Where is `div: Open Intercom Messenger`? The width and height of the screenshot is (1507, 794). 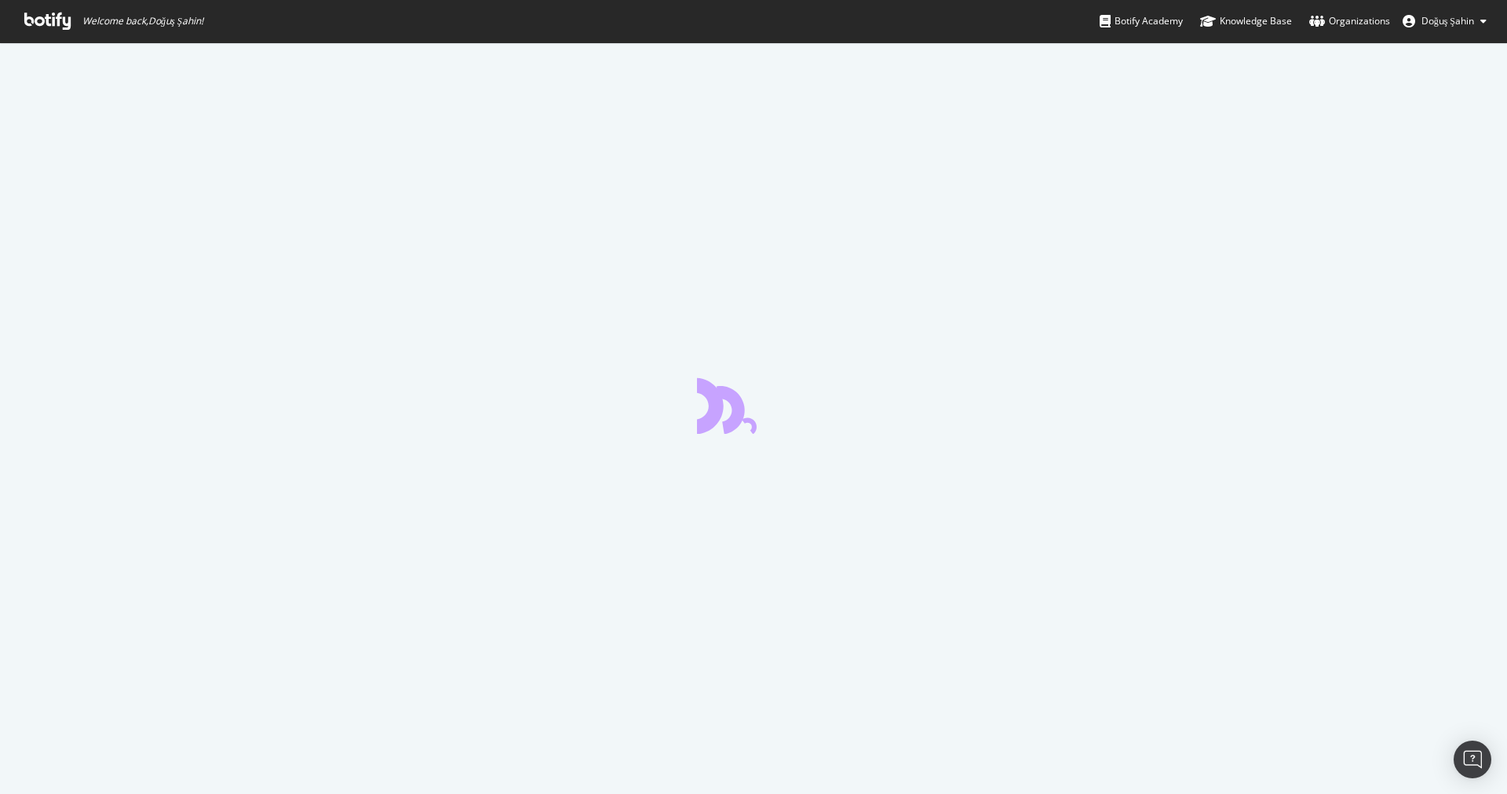 div: Open Intercom Messenger is located at coordinates (1472, 760).